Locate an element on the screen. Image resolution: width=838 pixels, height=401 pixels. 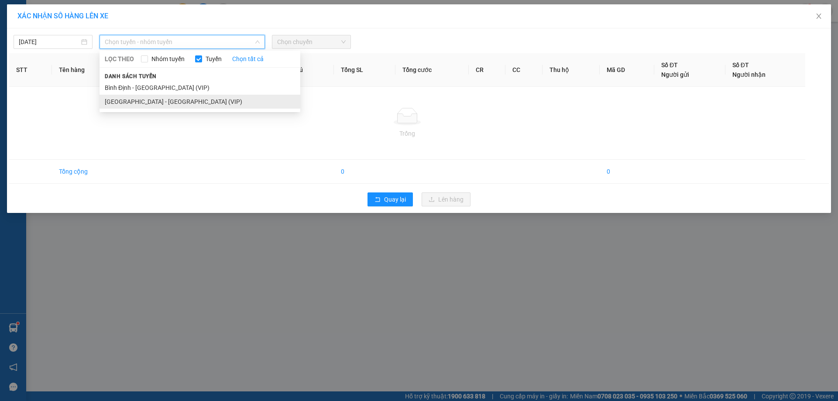
span: XÁC NHẬN SỐ HÀNG LÊN XE is located at coordinates (63, 16).